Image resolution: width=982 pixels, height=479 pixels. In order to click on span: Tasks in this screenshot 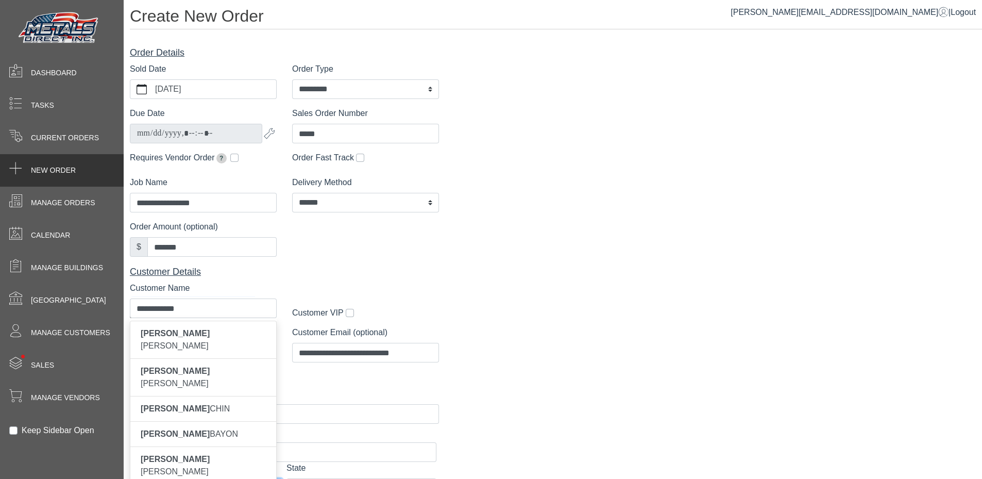, I will do `click(42, 105)`.